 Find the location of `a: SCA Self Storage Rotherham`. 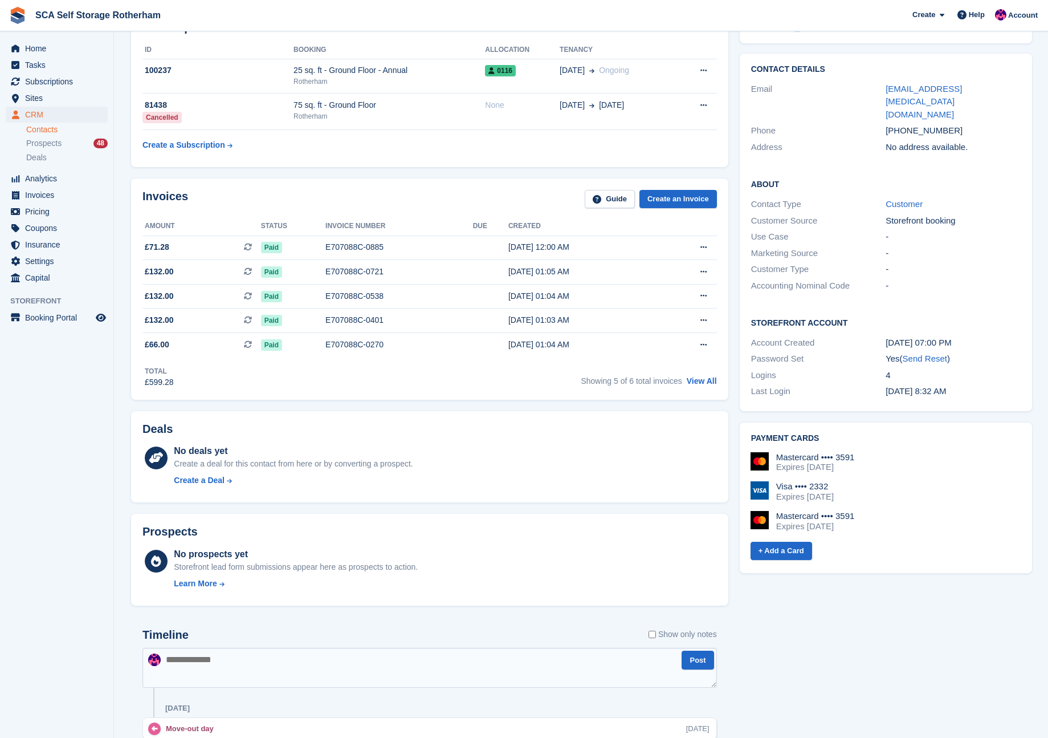

a: SCA Self Storage Rotherham is located at coordinates (98, 15).